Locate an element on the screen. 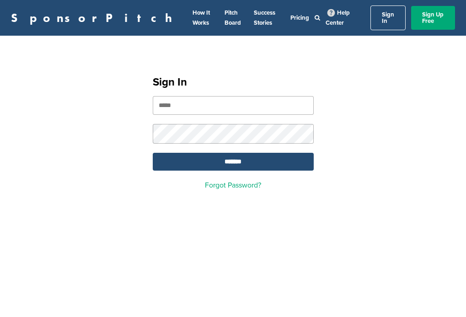 This screenshot has width=466, height=317. a: Sign In is located at coordinates (388, 18).